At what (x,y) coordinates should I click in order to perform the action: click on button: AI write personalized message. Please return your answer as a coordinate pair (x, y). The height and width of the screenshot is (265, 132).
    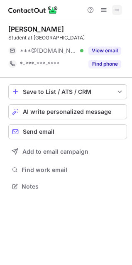
    Looking at the image, I should click on (68, 112).